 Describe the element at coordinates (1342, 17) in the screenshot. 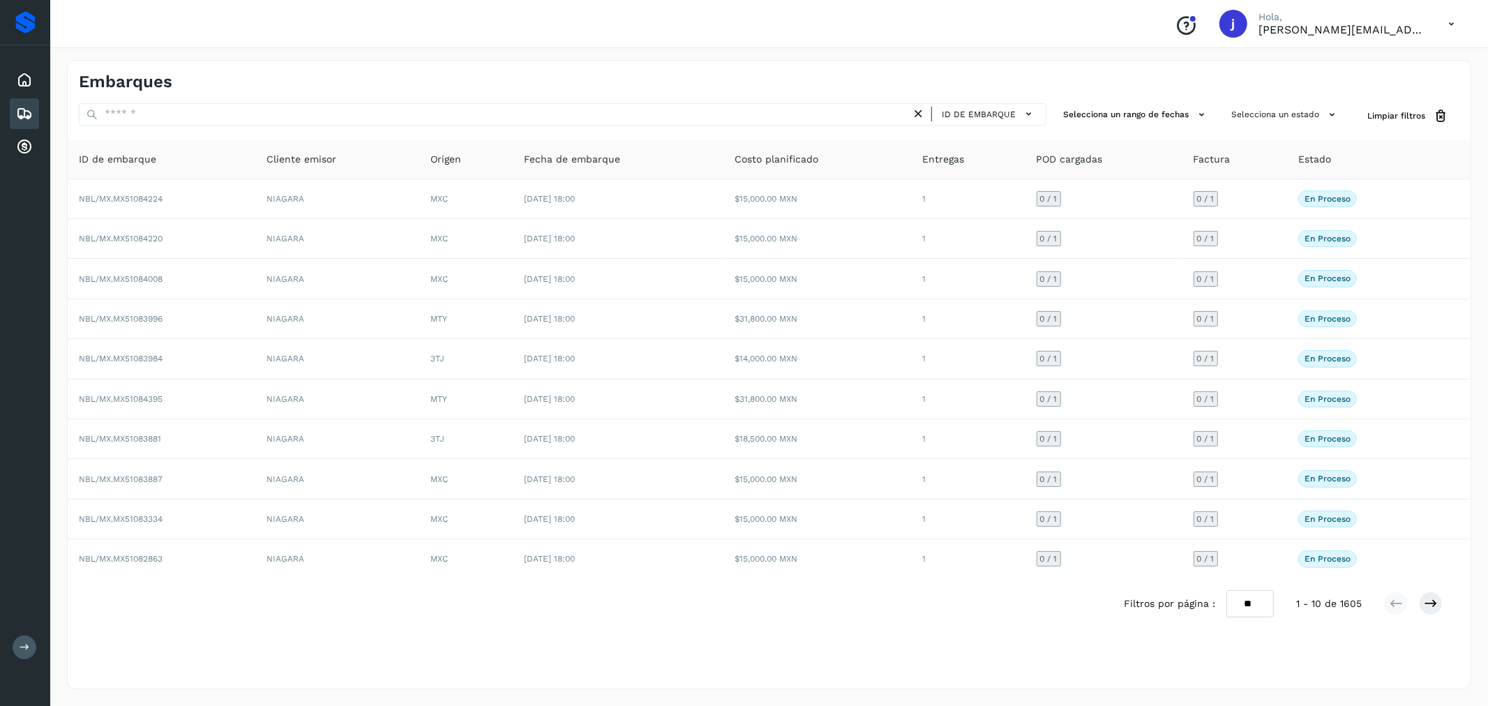

I see `p: Hola,` at that location.